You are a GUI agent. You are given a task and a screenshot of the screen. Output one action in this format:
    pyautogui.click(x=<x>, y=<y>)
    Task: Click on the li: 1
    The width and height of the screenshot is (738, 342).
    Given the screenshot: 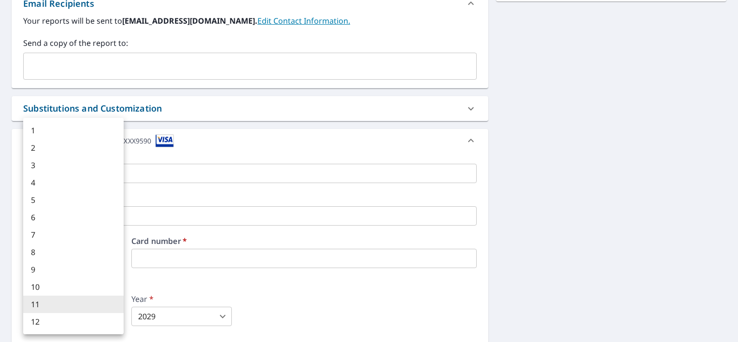 What is the action you would take?
    pyautogui.click(x=73, y=130)
    